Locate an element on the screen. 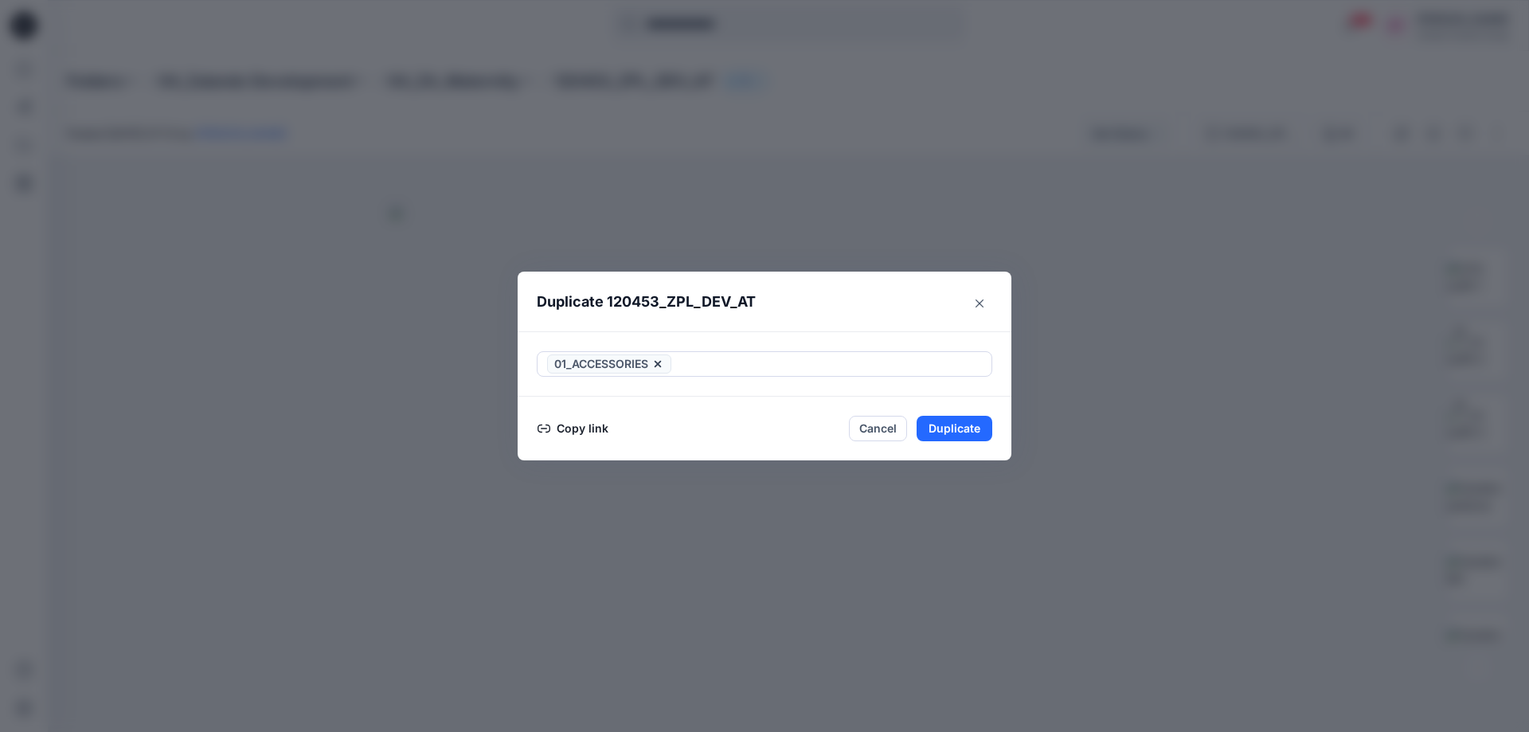  button: Cancel is located at coordinates (878, 429).